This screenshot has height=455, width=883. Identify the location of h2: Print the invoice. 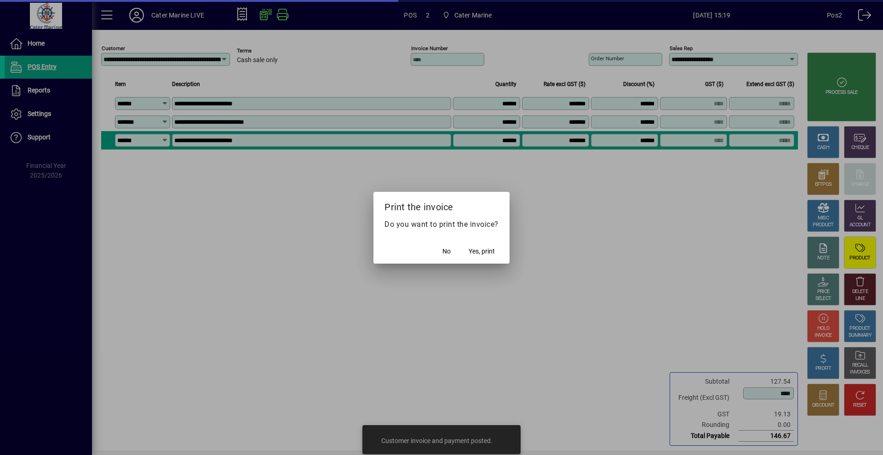
(441, 205).